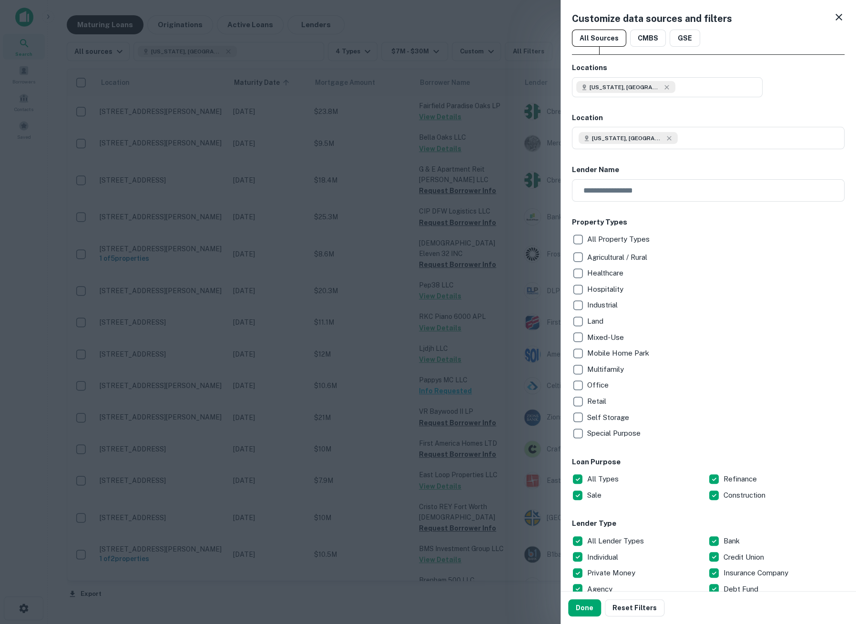 Image resolution: width=856 pixels, height=624 pixels. What do you see at coordinates (603, 557) in the screenshot?
I see `p: Individual` at bounding box center [603, 557].